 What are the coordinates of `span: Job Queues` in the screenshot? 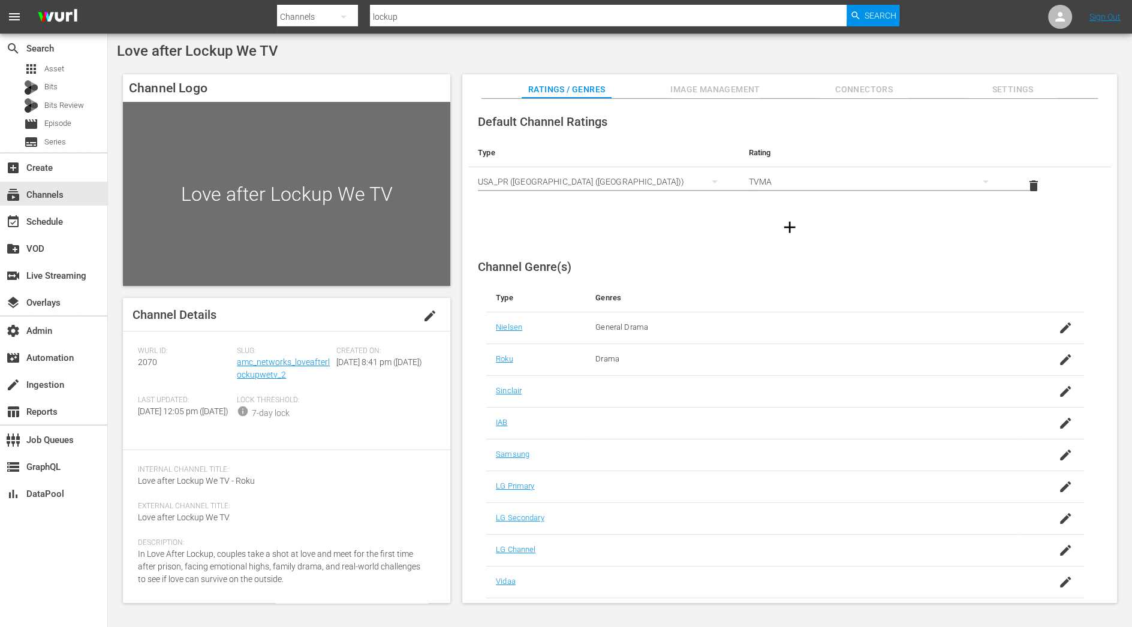 It's located at (13, 440).